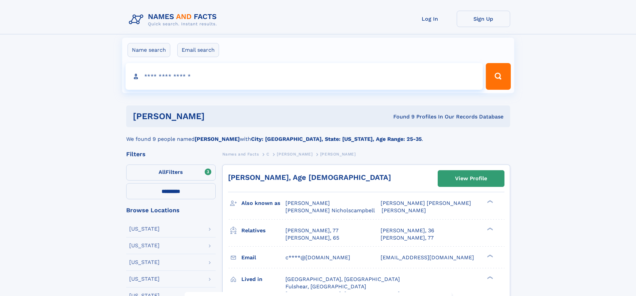 The width and height of the screenshot is (636, 296). I want to click on a: View Profile, so click(471, 179).